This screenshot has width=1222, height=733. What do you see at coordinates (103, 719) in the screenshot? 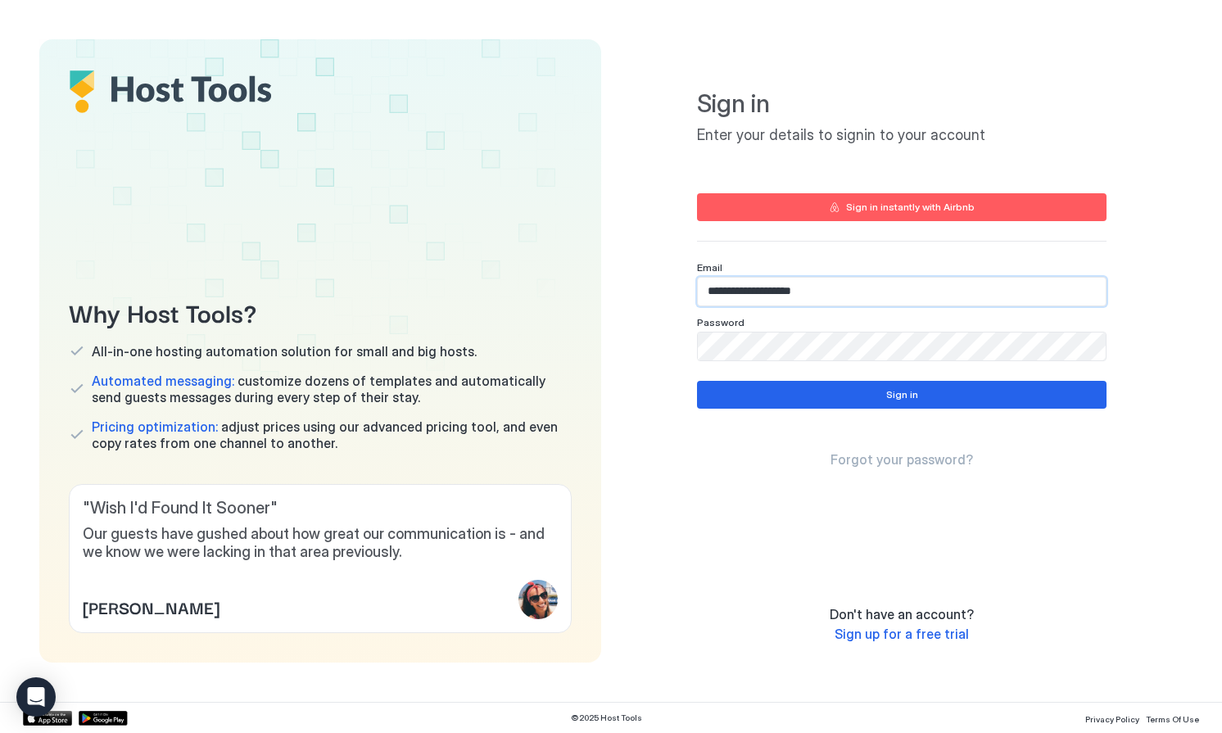
I see `a: Google Play Store` at bounding box center [103, 719].